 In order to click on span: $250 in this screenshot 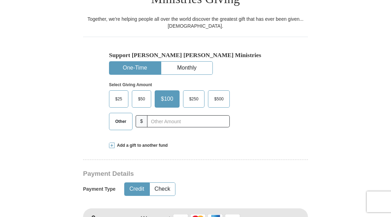, I will do `click(194, 99)`.